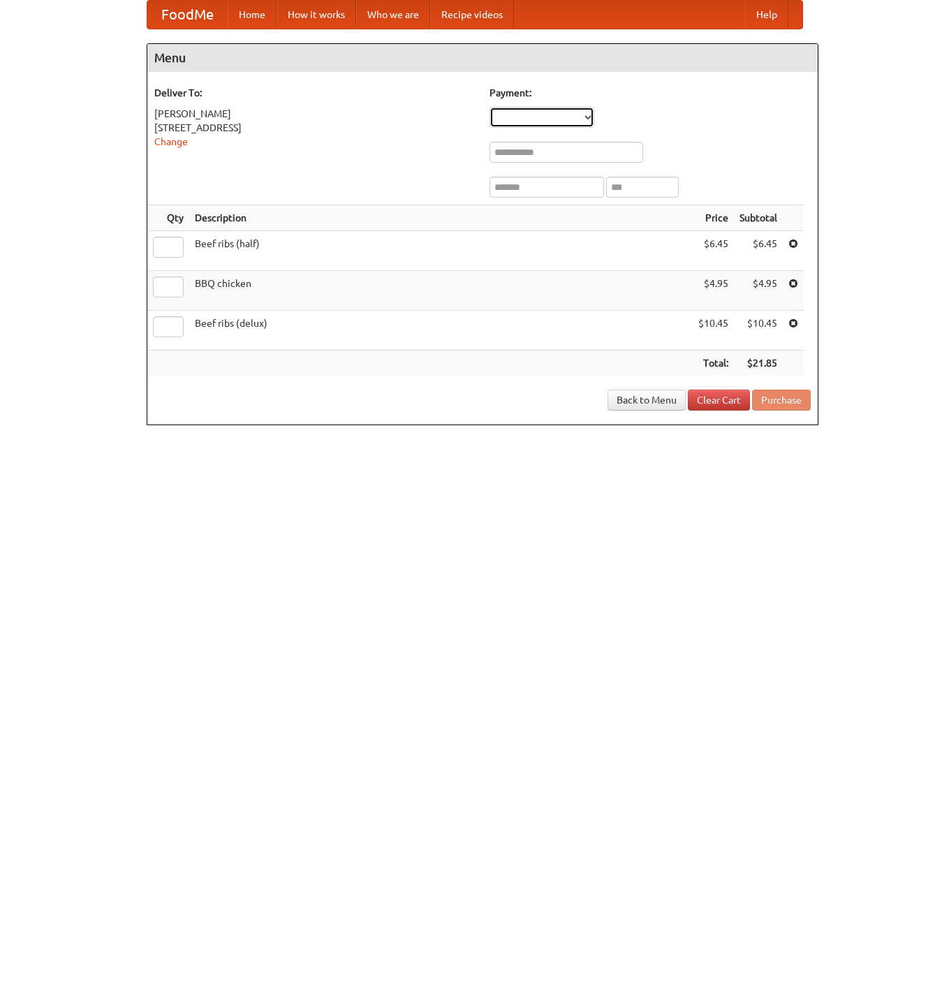 This screenshot has height=988, width=949. I want to click on th: $21.85, so click(758, 363).